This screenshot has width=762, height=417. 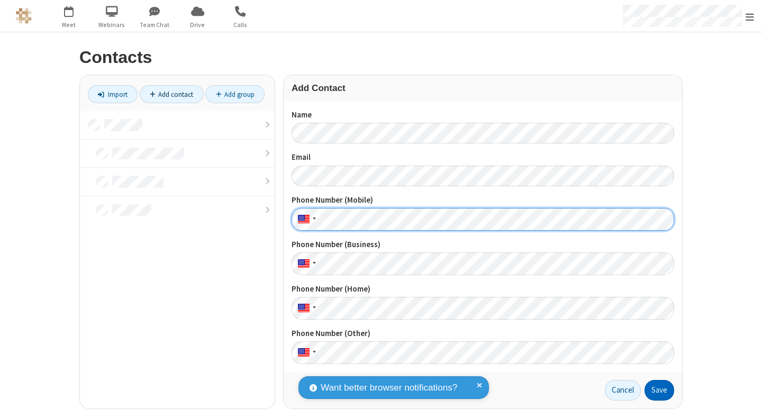 I want to click on h3: Add Contact, so click(x=482, y=88).